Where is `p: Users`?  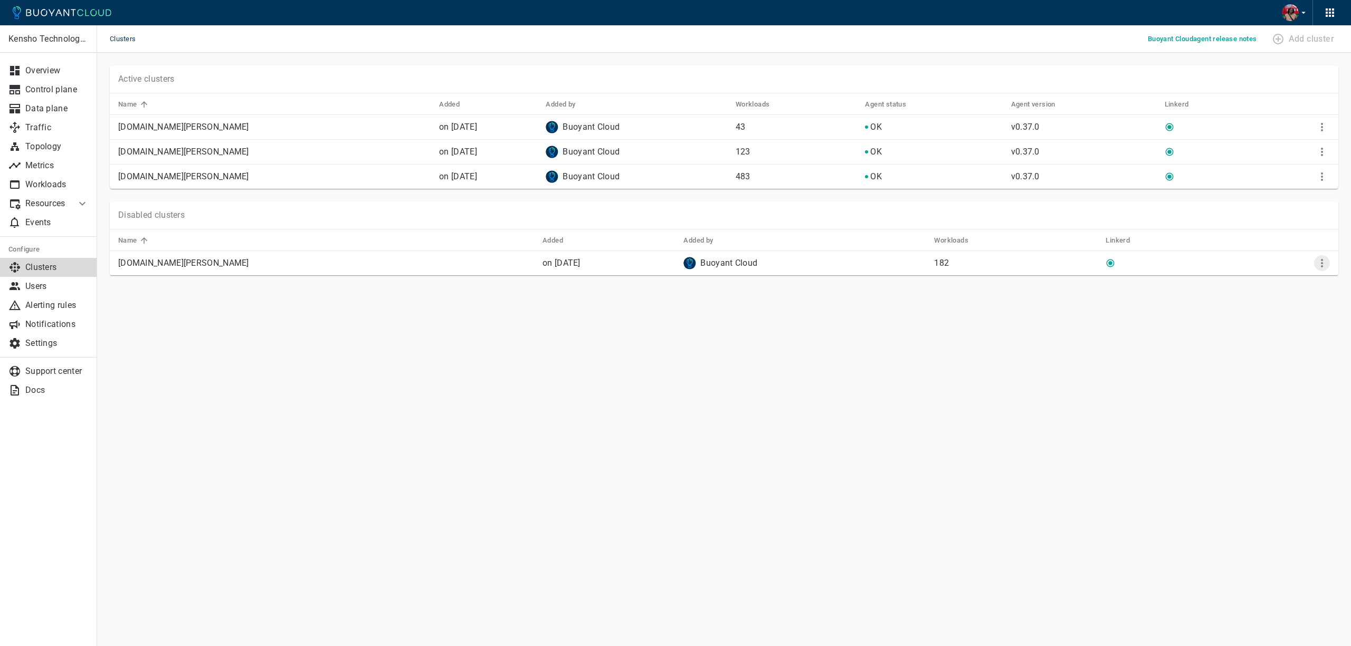
p: Users is located at coordinates (57, 287).